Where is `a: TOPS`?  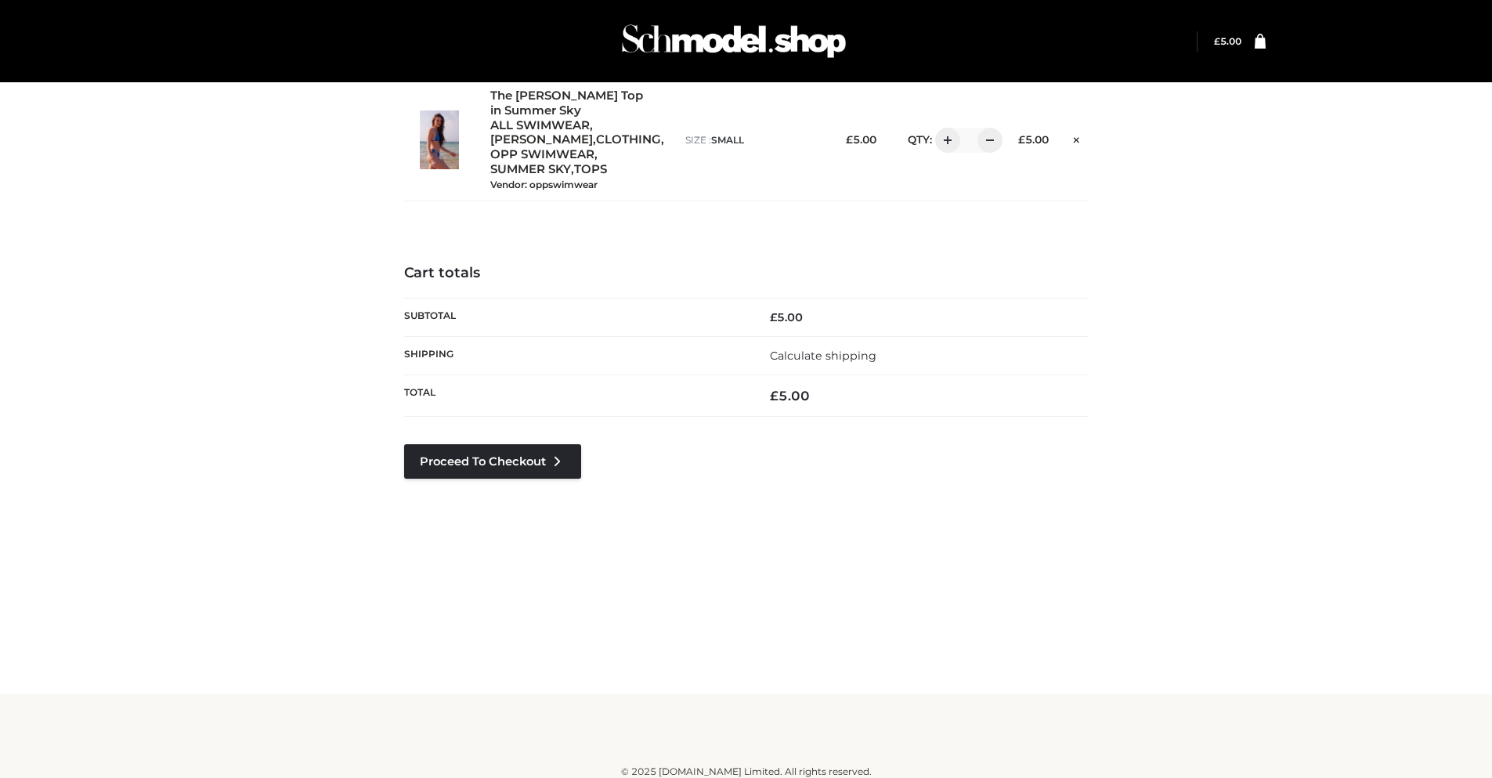 a: TOPS is located at coordinates (591, 169).